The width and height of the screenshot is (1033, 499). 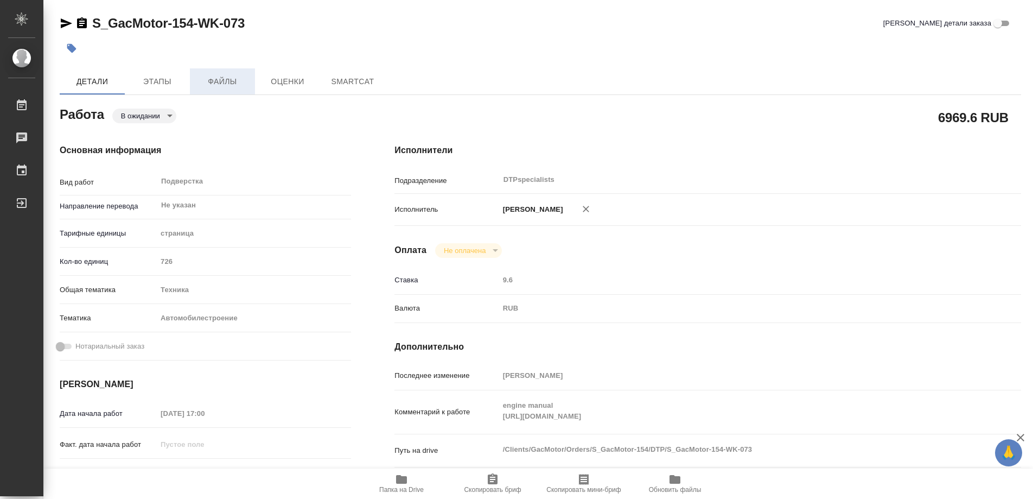 What do you see at coordinates (734, 449) in the screenshot?
I see `textarea: /Clients/GacMotor/Orders/S_GacMotor-154/DTP/S_GacMotor-154-WK-073` at bounding box center [734, 449].